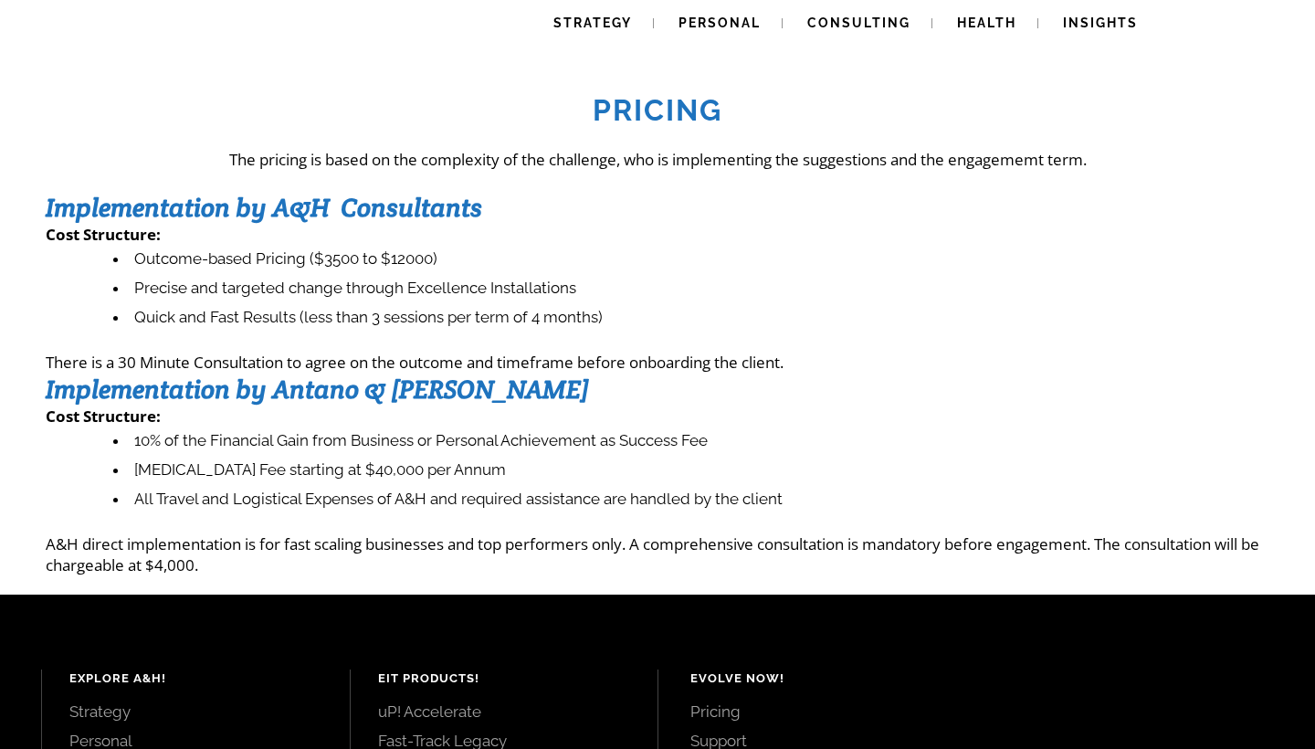 Image resolution: width=1315 pixels, height=749 pixels. What do you see at coordinates (657, 554) in the screenshot?
I see `p: A&H direct implementation is for fast scaling businesses and top performers only. A comprehensive...` at bounding box center [657, 554].